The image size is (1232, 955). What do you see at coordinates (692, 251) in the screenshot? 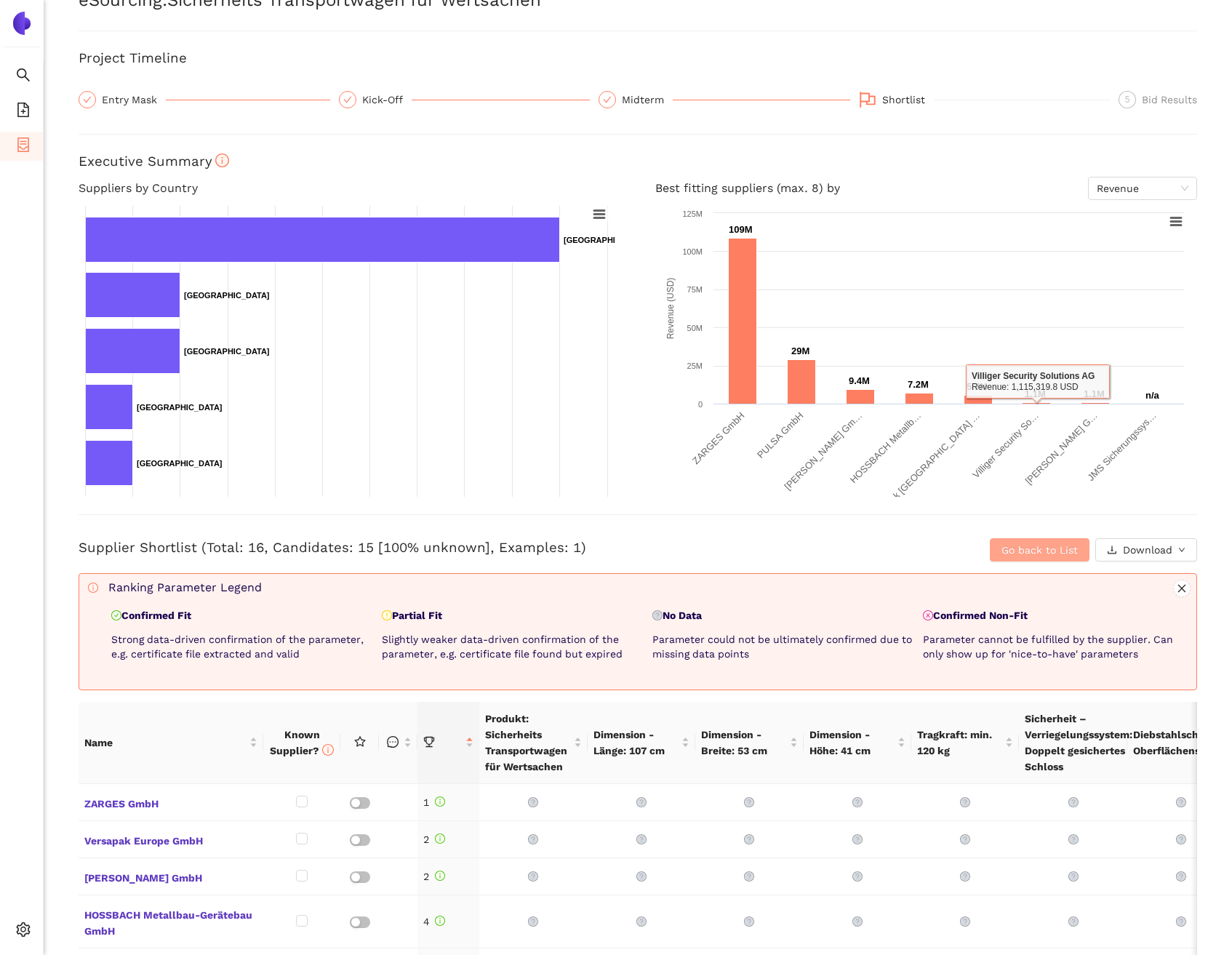
I see `text: 100M` at bounding box center [692, 251].